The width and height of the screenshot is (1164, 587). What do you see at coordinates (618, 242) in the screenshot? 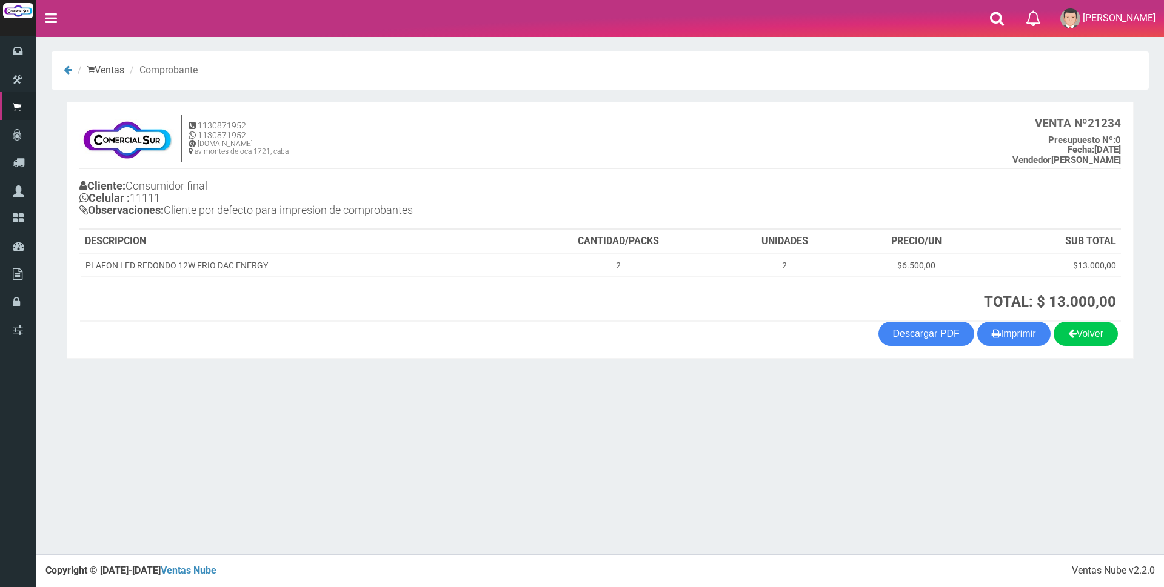
I see `th: CANTIDAD/PACKS` at bounding box center [618, 242].